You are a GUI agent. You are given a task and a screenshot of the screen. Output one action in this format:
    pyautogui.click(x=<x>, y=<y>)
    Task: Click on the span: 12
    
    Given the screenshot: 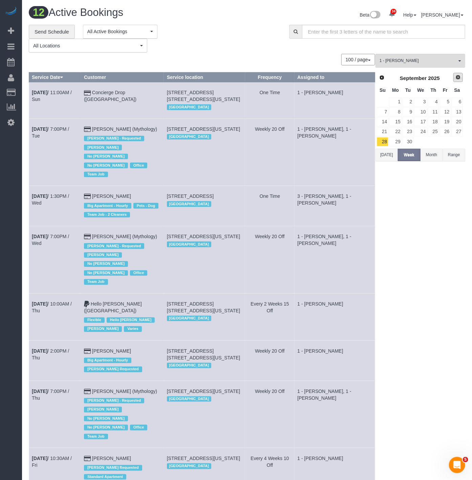 What is the action you would take?
    pyautogui.click(x=39, y=12)
    